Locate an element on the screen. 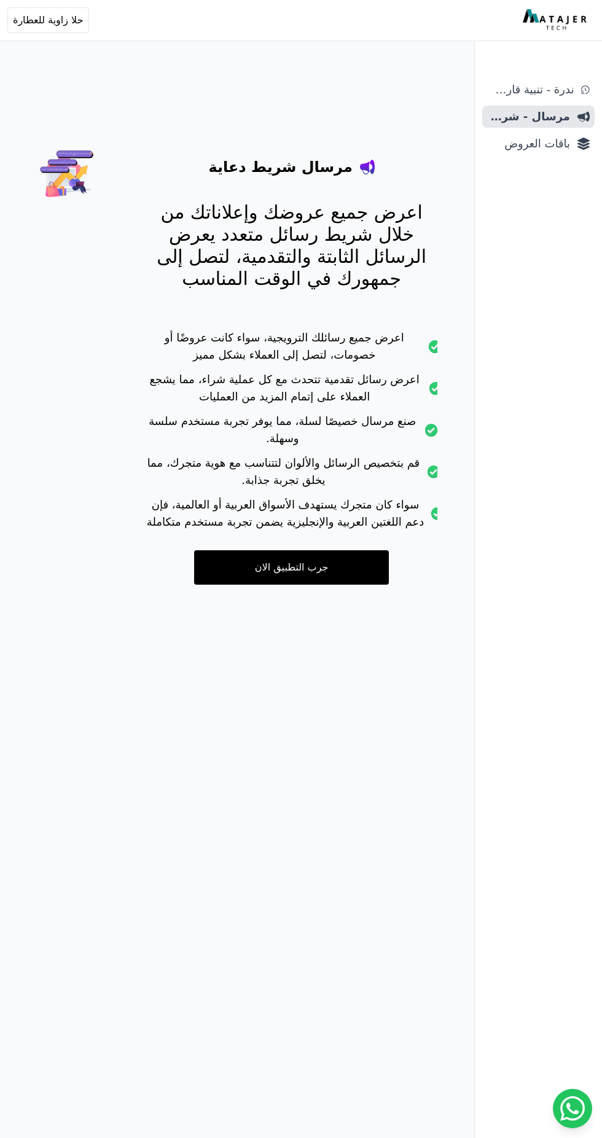  p: اعرض جميع عروضك وإعلاناتك من خلال شريط رسائل متعدد يعرض الرسائل الثابتة والتقدمية، لتصل إلى جمهور... is located at coordinates (291, 246).